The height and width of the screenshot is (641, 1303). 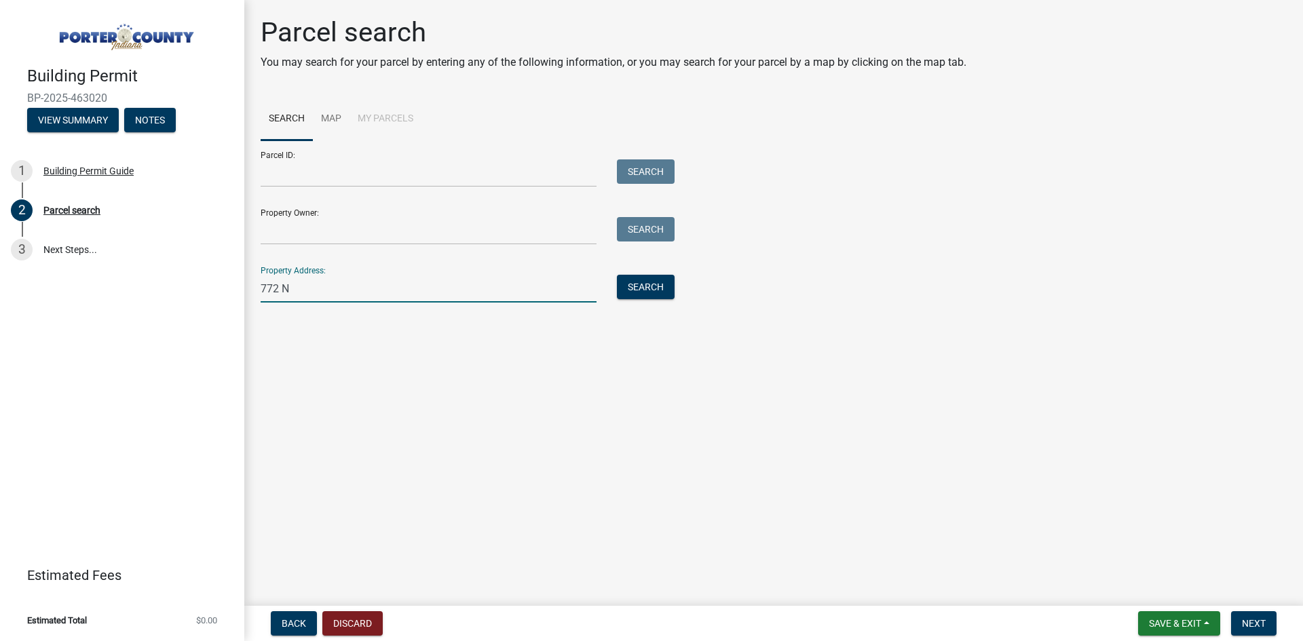 What do you see at coordinates (73, 121) in the screenshot?
I see `wm-modal-confirm: Summary` at bounding box center [73, 121].